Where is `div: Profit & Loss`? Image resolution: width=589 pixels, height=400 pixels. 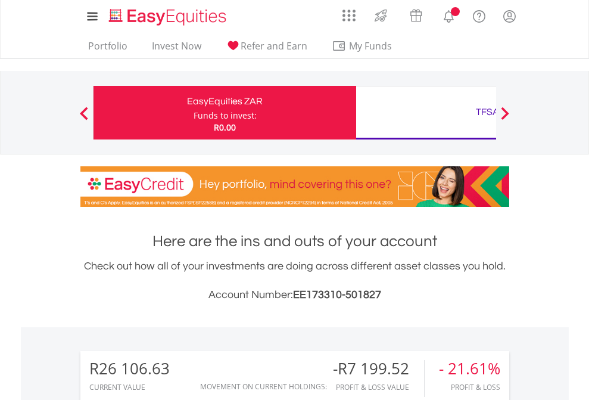 div: Profit & Loss is located at coordinates (469, 387).